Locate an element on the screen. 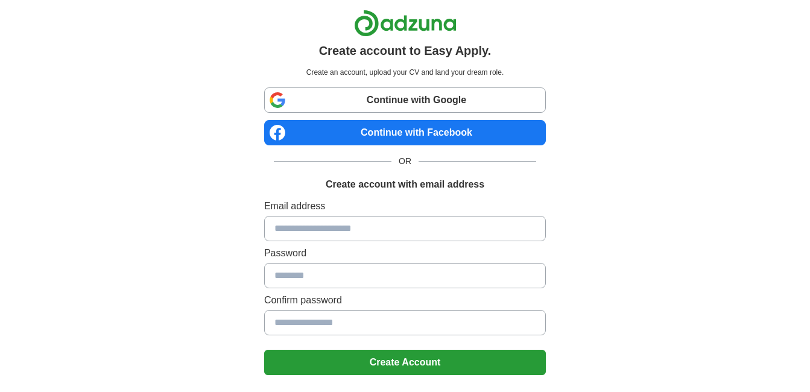  h1: Create account with email address is located at coordinates (405, 184).